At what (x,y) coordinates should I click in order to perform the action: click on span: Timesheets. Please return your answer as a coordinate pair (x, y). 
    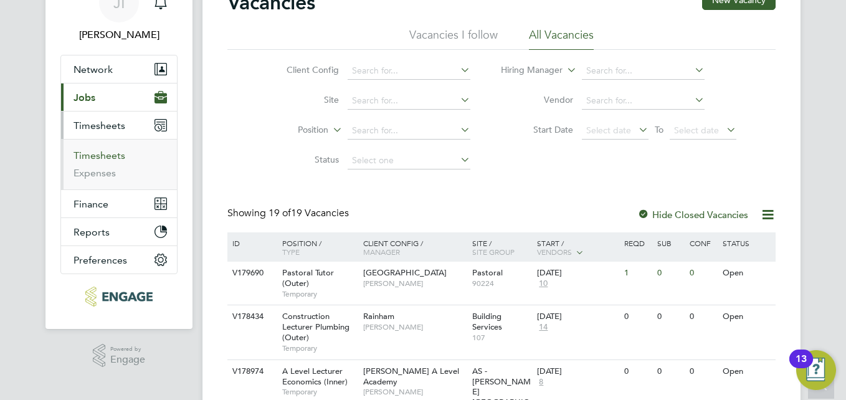
    Looking at the image, I should click on (99, 125).